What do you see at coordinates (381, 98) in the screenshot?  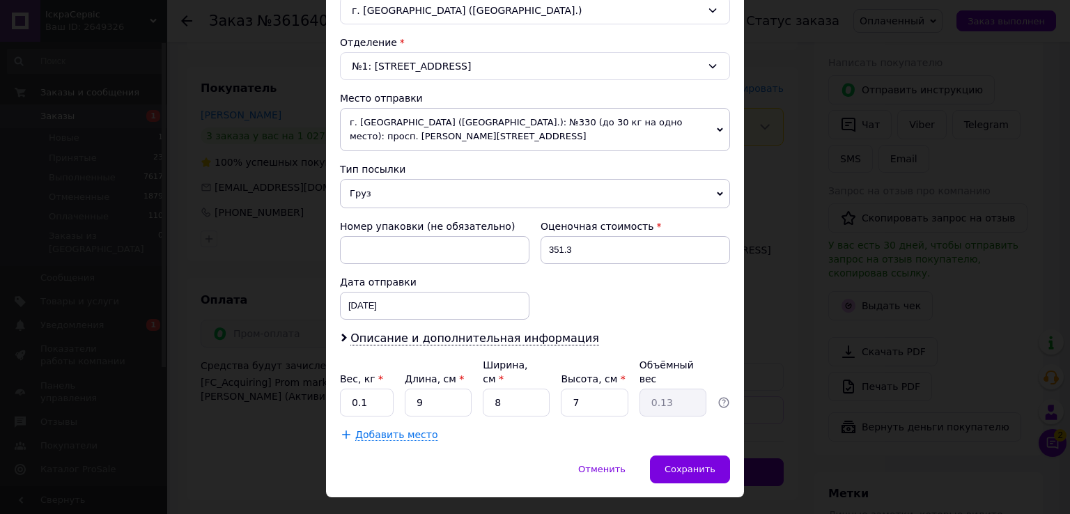 I see `span: Место отправки` at bounding box center [381, 98].